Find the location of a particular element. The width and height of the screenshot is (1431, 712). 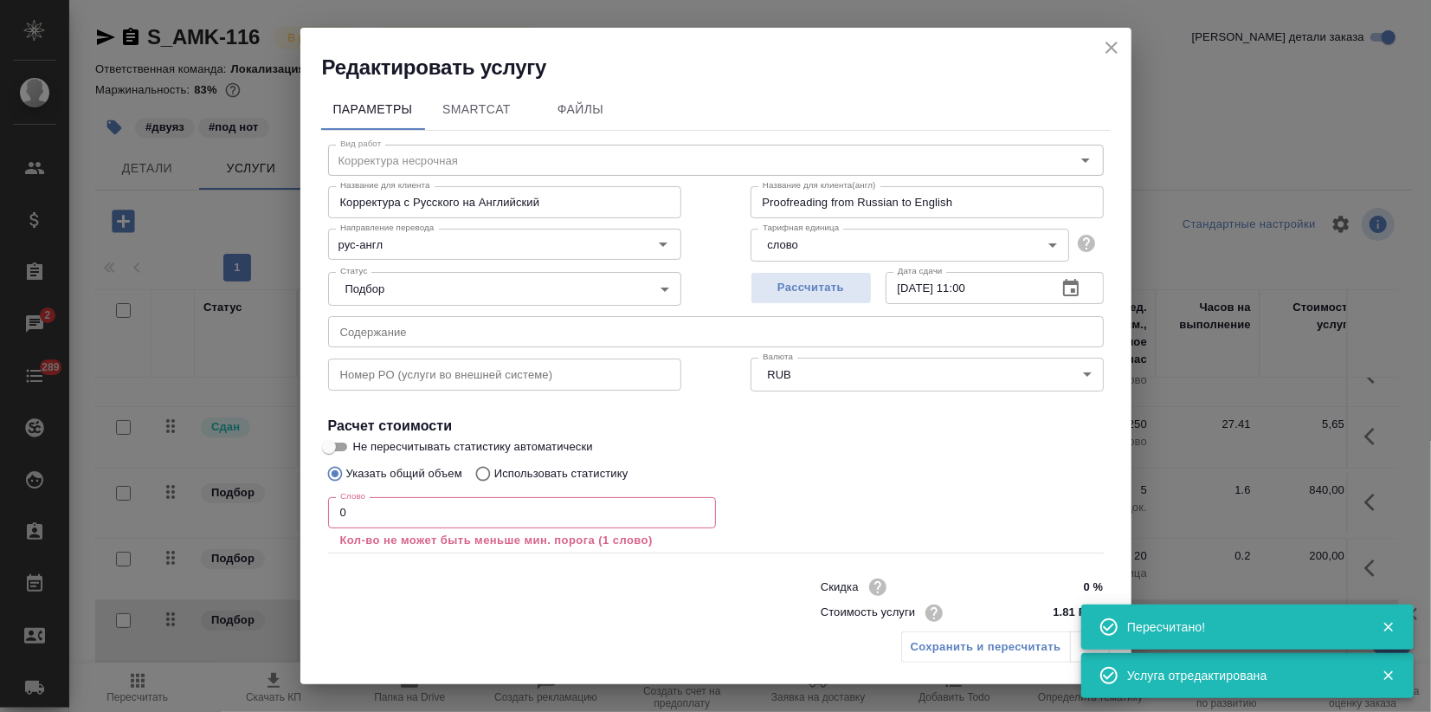

button: Рассчитать is located at coordinates (811, 288).